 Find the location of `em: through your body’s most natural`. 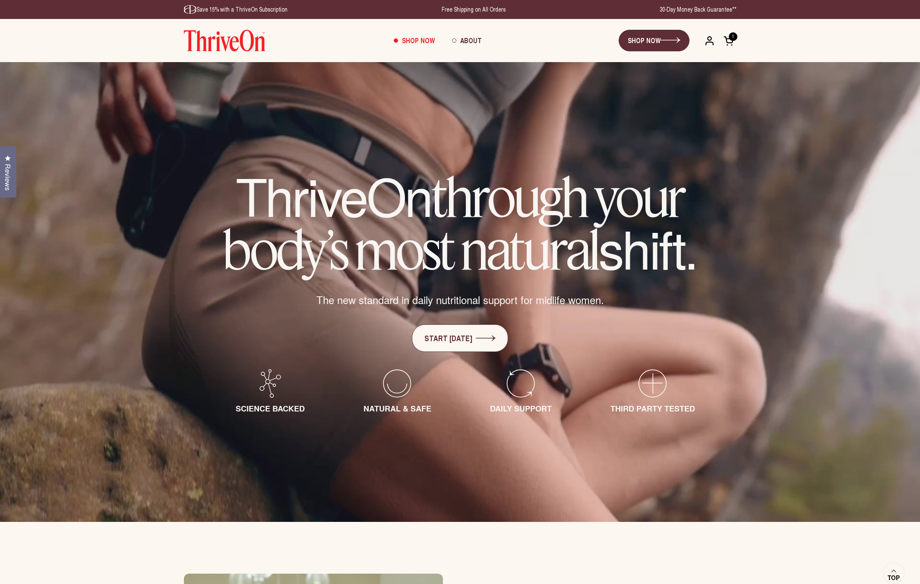

em: through your body’s most natural is located at coordinates (454, 224).